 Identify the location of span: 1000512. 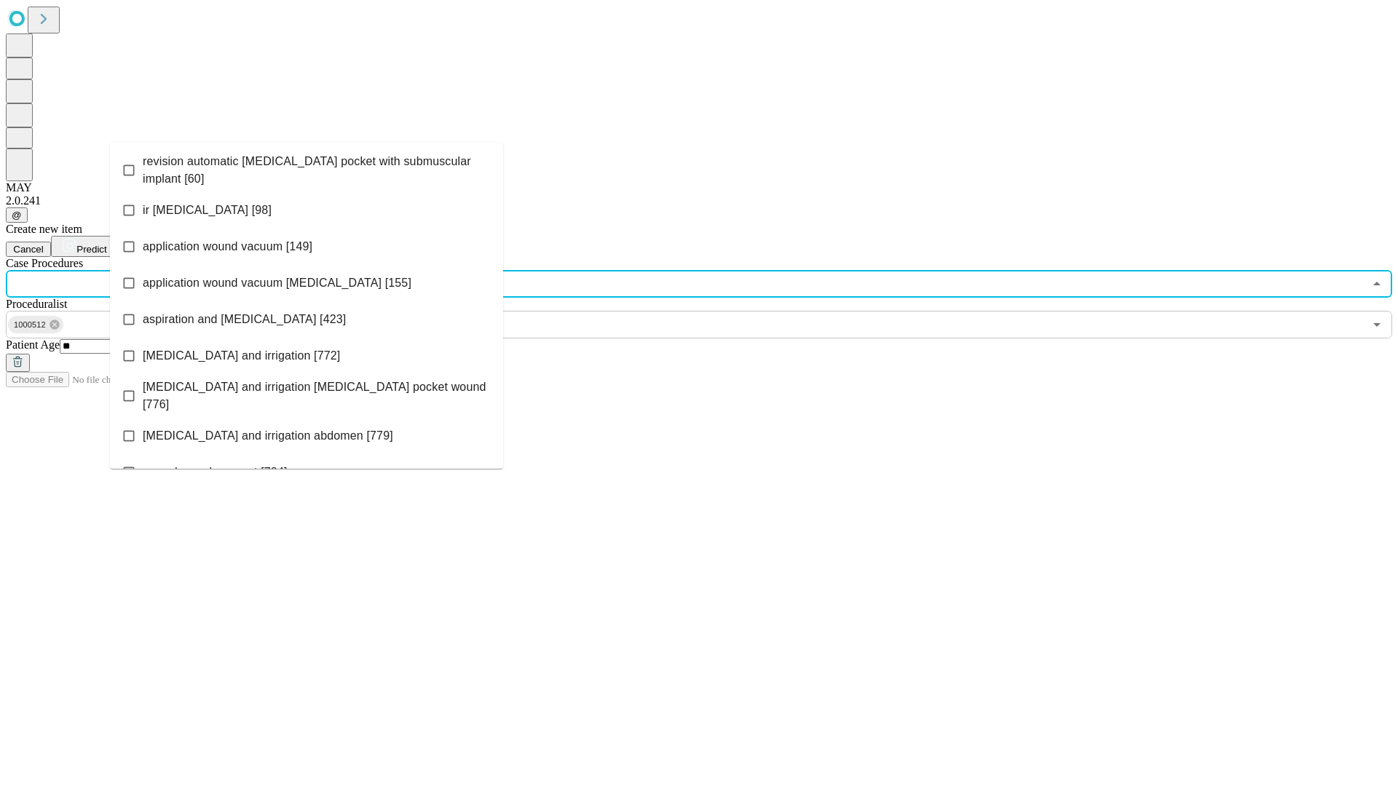
(30, 325).